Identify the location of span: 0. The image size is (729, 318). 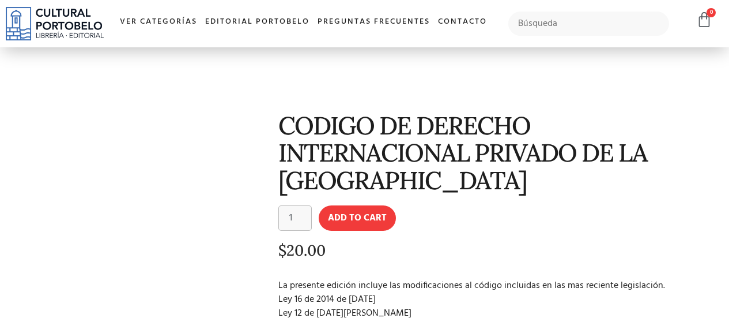
(712, 13).